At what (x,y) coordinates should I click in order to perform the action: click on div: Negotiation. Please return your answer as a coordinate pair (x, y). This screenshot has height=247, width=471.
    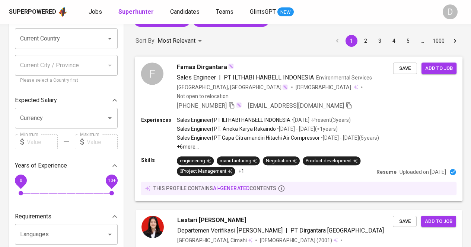
    Looking at the image, I should click on (281, 161).